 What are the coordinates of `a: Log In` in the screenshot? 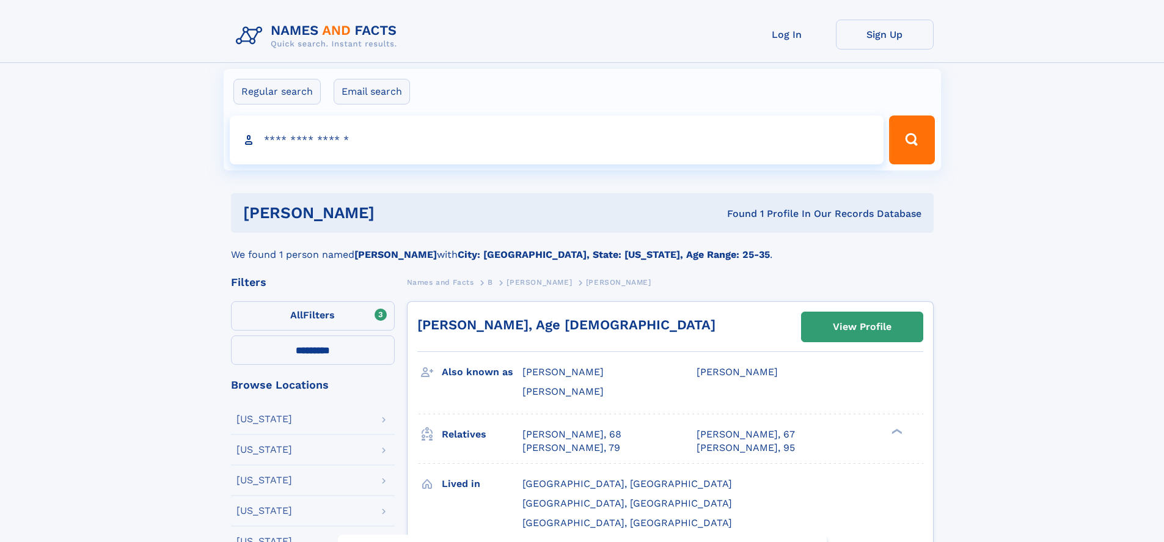 It's located at (787, 34).